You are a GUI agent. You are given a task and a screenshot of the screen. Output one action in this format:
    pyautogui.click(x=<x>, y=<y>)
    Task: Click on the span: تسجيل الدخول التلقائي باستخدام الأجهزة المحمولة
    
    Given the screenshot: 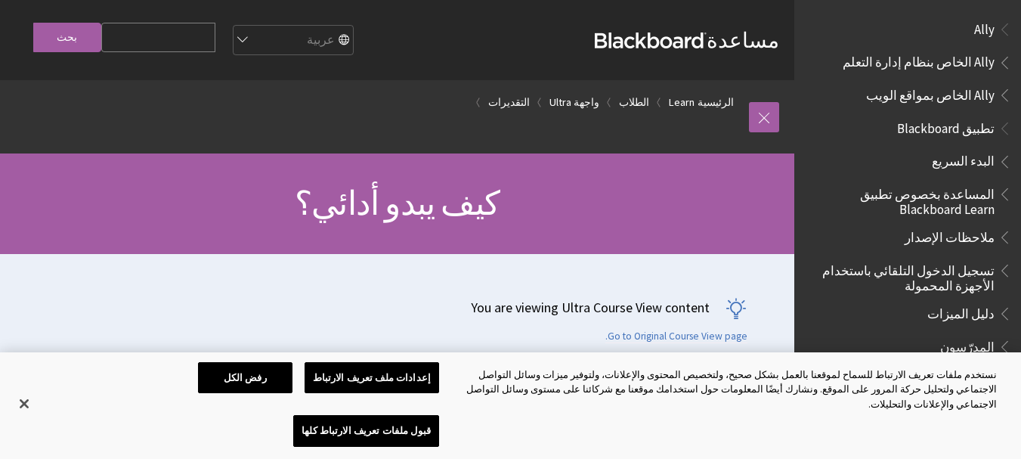 What is the action you would take?
    pyautogui.click(x=903, y=275)
    